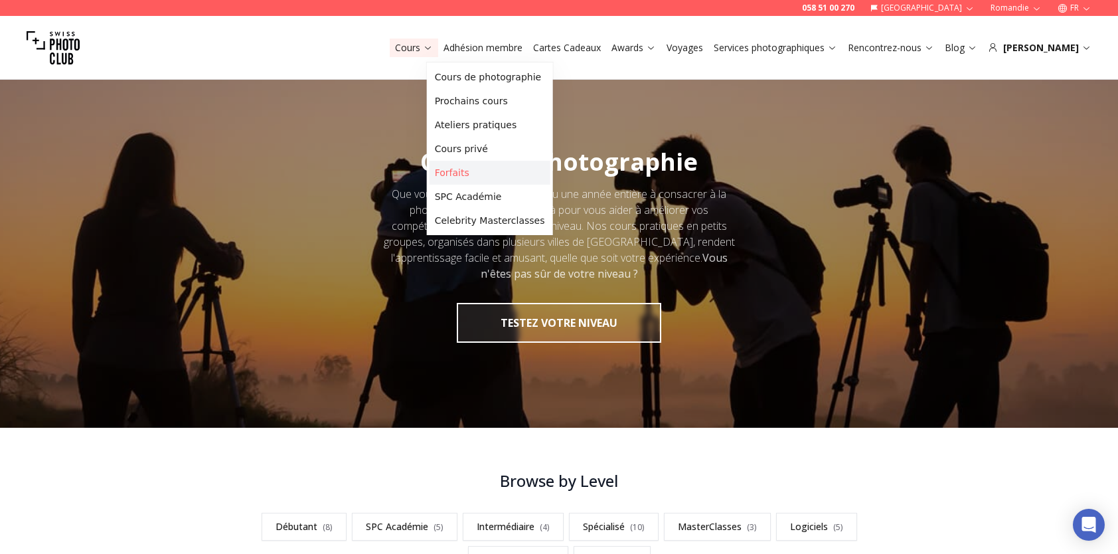 The height and width of the screenshot is (554, 1118). Describe the element at coordinates (1089, 524) in the screenshot. I see `div: Open Intercom Messenger` at that location.